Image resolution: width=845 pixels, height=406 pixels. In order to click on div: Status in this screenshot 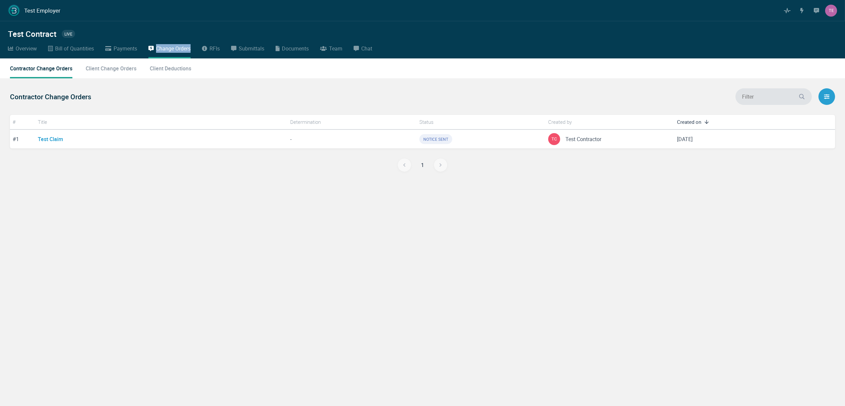, I will do `click(426, 122)`.